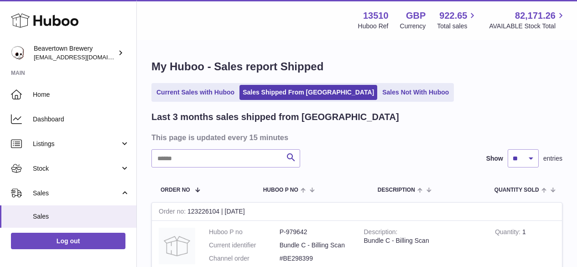 This screenshot has width=577, height=267. Describe the element at coordinates (535, 16) in the screenshot. I see `span: 82,171.26` at that location.